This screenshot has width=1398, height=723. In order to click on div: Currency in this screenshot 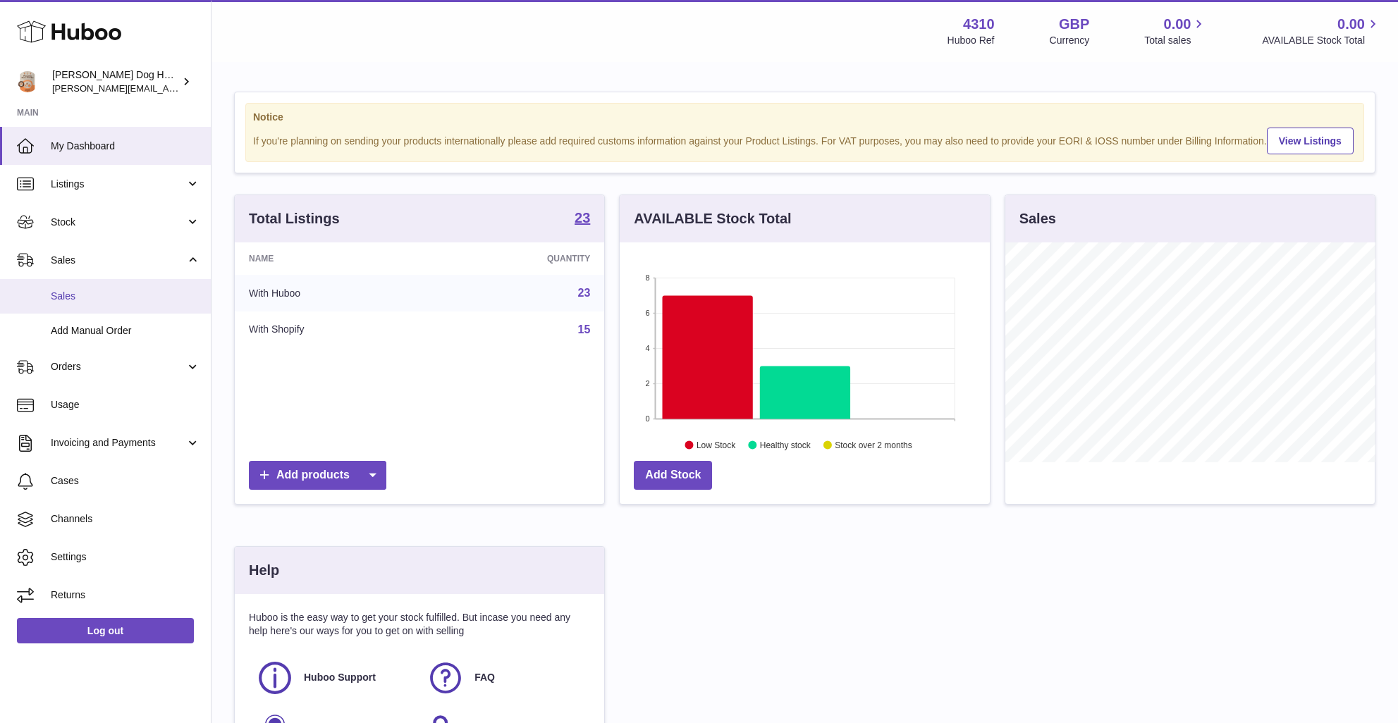, I will do `click(1069, 40)`.